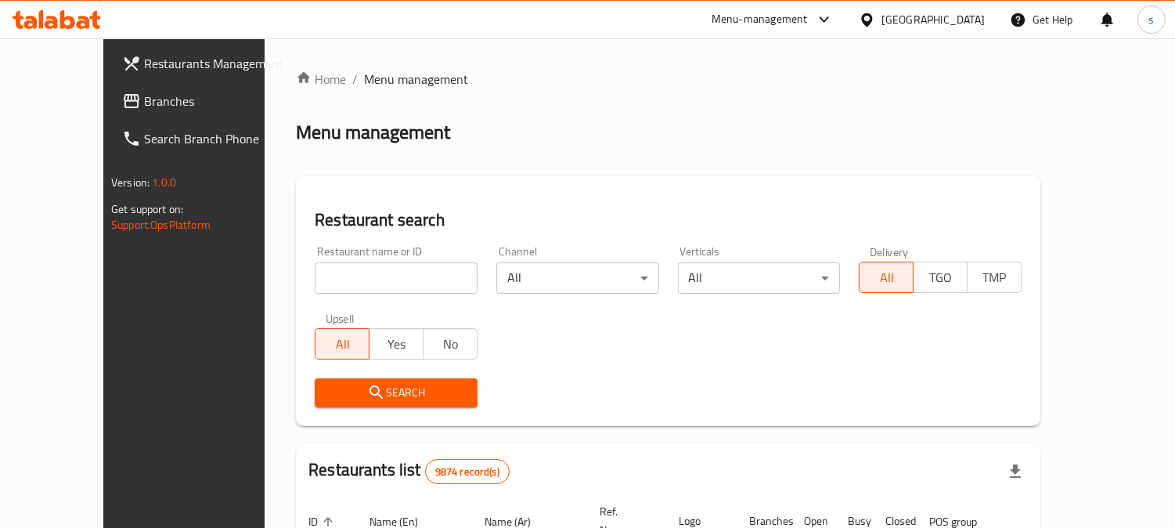 The height and width of the screenshot is (528, 1175). Describe the element at coordinates (994, 277) in the screenshot. I see `span: TMP` at that location.